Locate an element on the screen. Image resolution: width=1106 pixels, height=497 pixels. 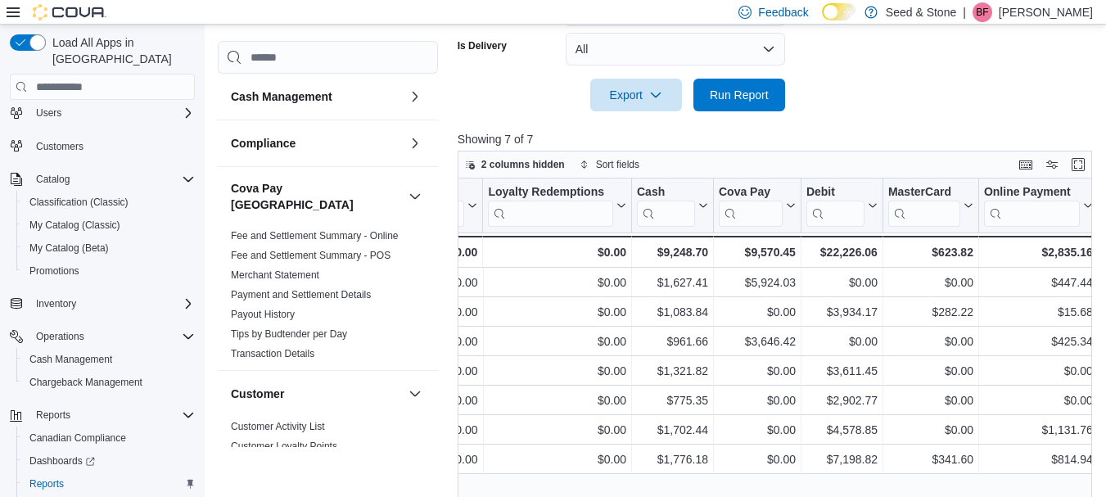
span: Inventory is located at coordinates (56, 304).